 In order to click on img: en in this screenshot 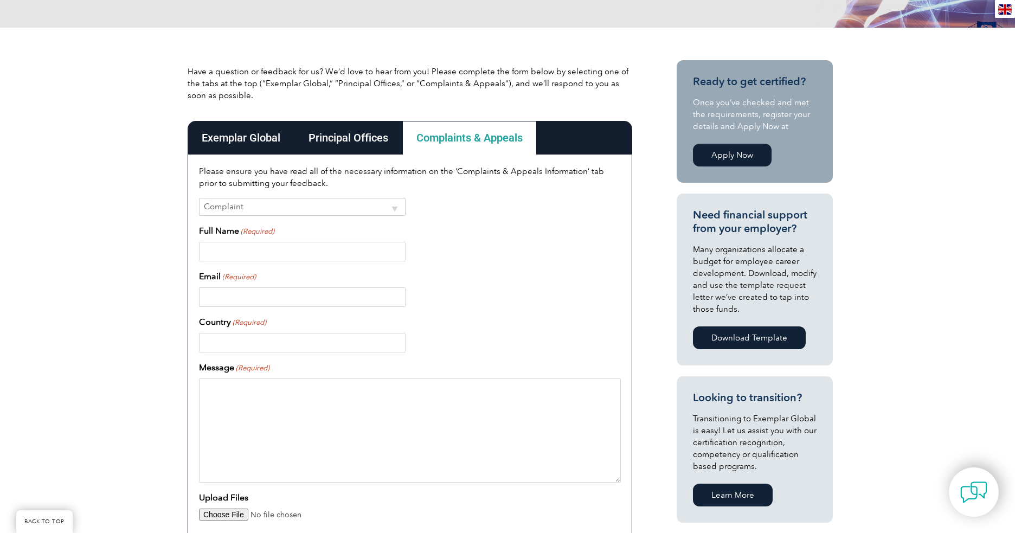, I will do `click(1005, 9)`.